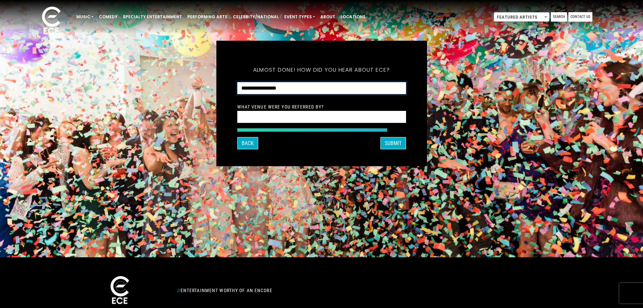  I want to click on a: Comedy, so click(108, 17).